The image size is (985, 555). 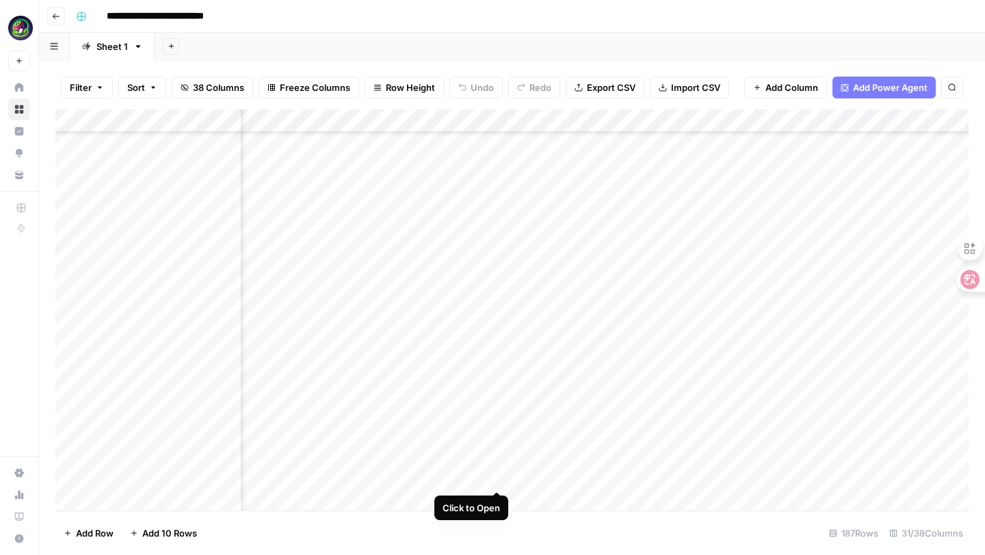 What do you see at coordinates (410, 88) in the screenshot?
I see `span: Row Height` at bounding box center [410, 88].